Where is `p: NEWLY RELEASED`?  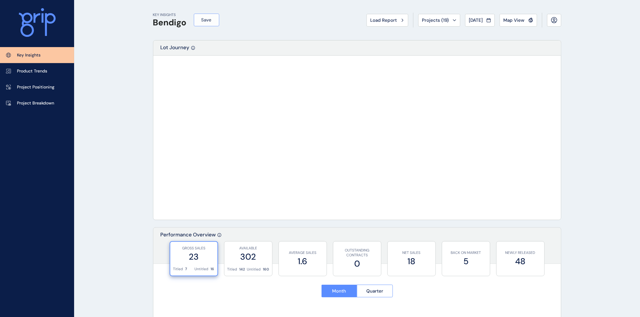
p: NEWLY RELEASED is located at coordinates (520, 253).